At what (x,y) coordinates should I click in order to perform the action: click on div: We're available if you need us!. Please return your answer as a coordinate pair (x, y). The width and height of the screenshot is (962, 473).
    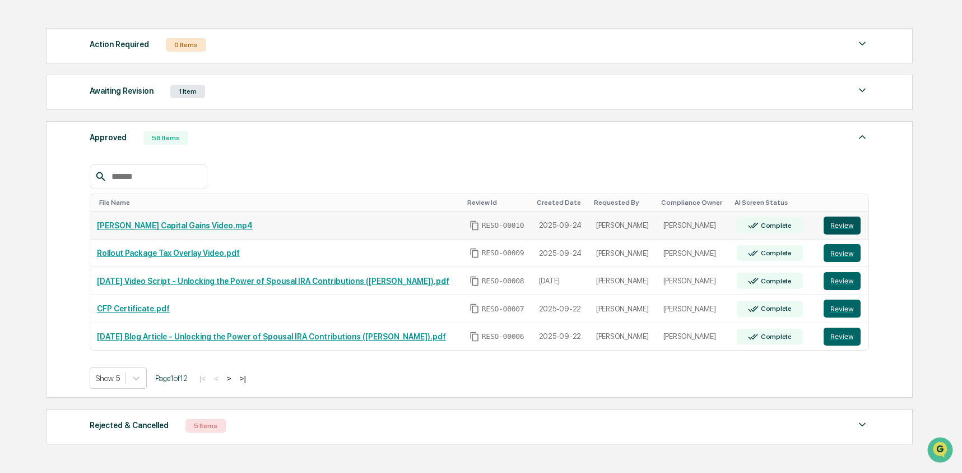
    Looking at the image, I should click on (90, 101).